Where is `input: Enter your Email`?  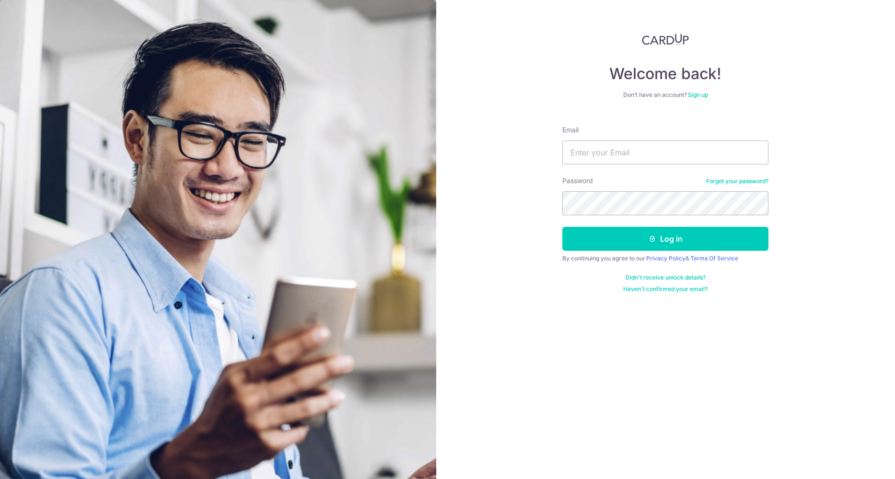 input: Enter your Email is located at coordinates (665, 152).